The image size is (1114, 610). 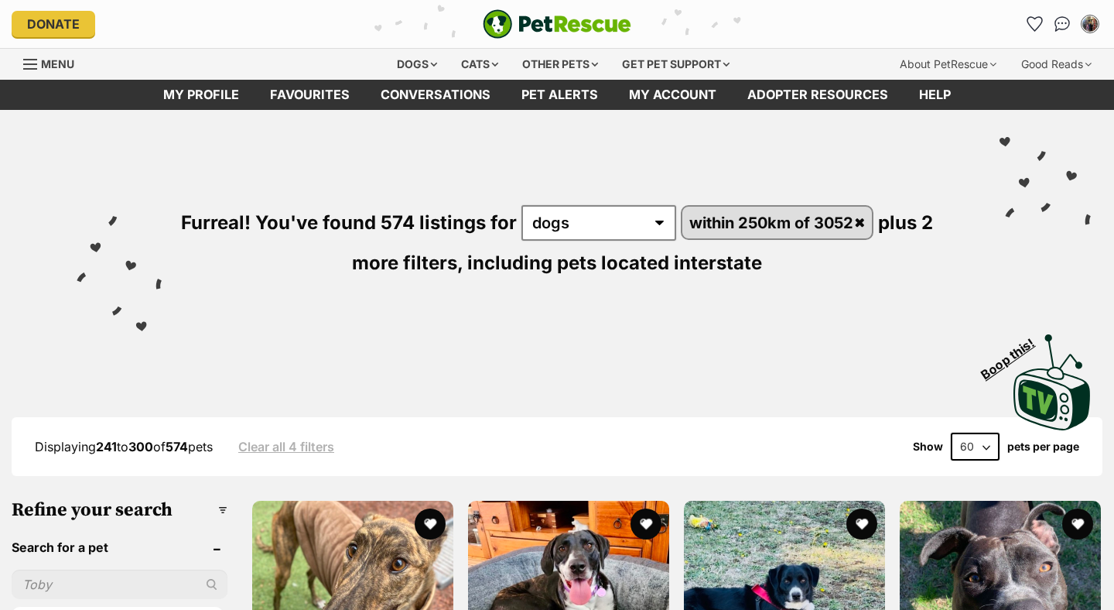 I want to click on a: Adopter resources, so click(x=818, y=94).